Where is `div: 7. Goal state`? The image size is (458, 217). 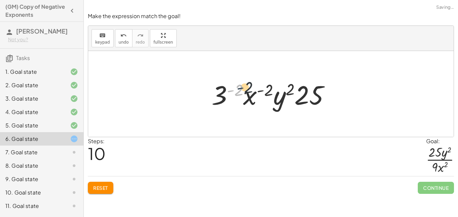 div: 7. Goal state is located at coordinates (32, 152).